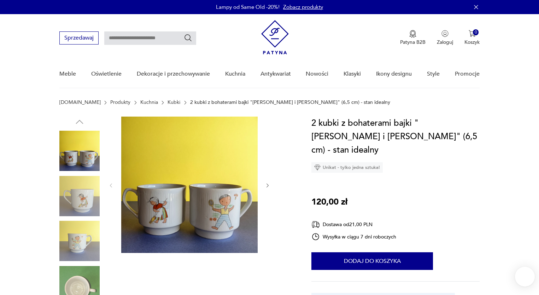  What do you see at coordinates (445, 38) in the screenshot?
I see `button: Zaloguj` at bounding box center [445, 38].